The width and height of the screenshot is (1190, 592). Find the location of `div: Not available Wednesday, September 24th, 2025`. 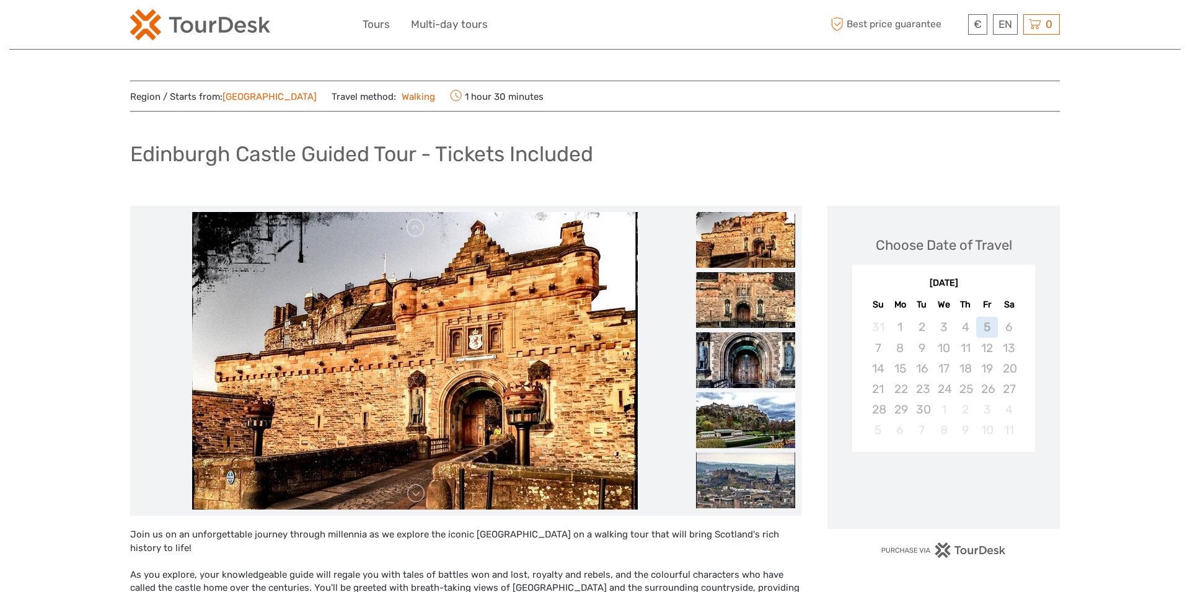

div: Not available Wednesday, September 24th, 2025 is located at coordinates (944, 389).